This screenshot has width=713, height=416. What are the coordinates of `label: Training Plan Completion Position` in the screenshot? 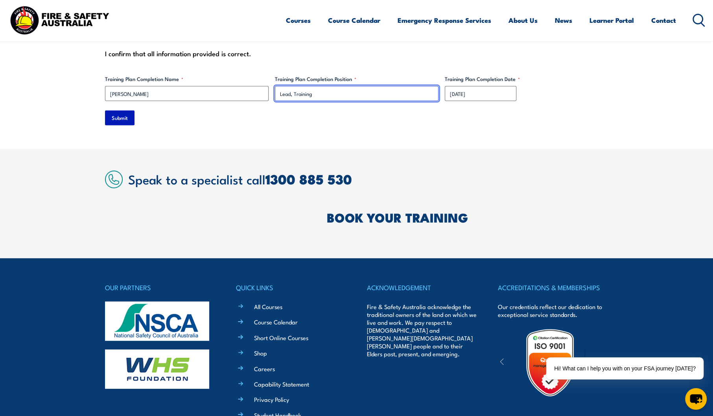 It's located at (357, 79).